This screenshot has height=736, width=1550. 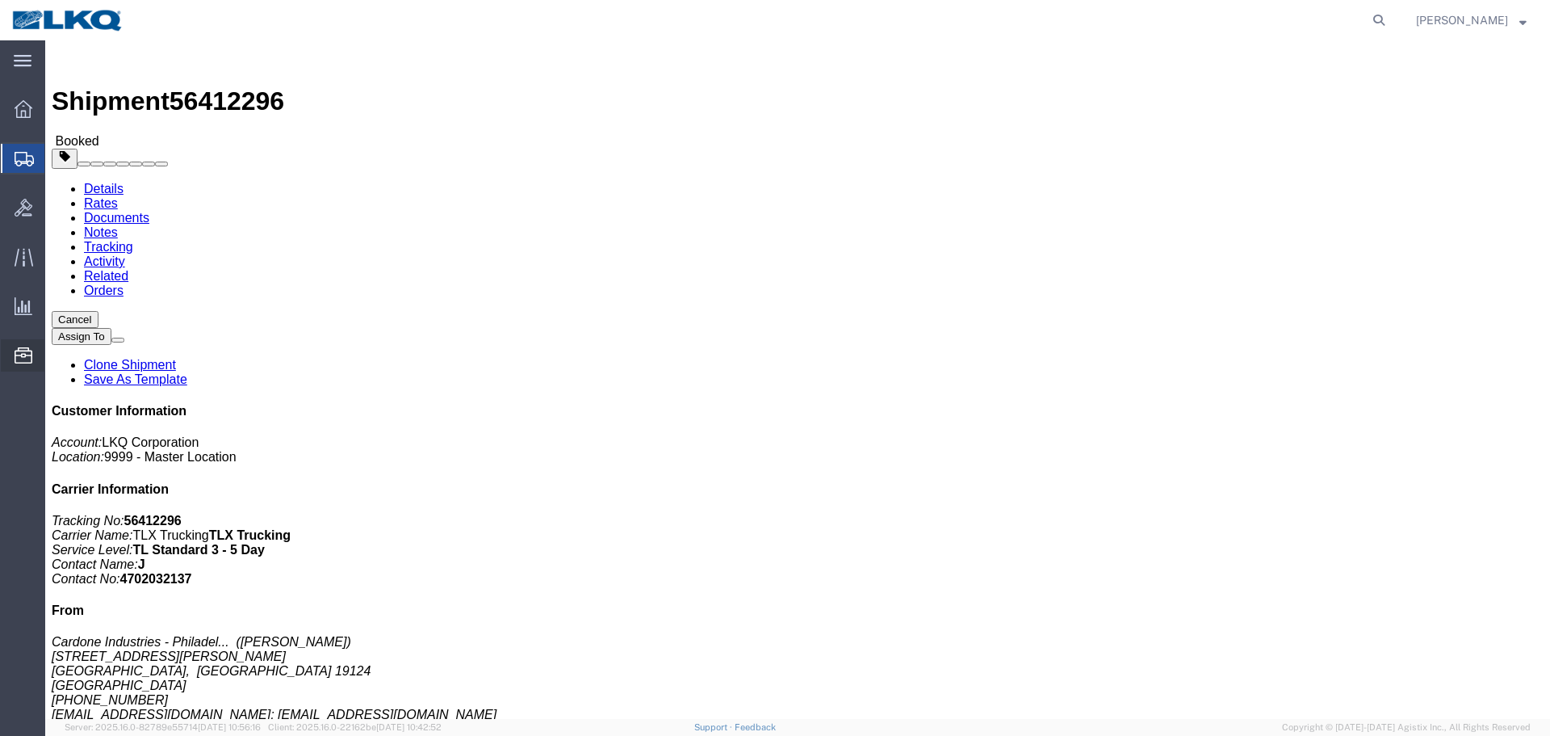 I want to click on span: Server: 2025.16.0-82789e55714, so click(x=162, y=727).